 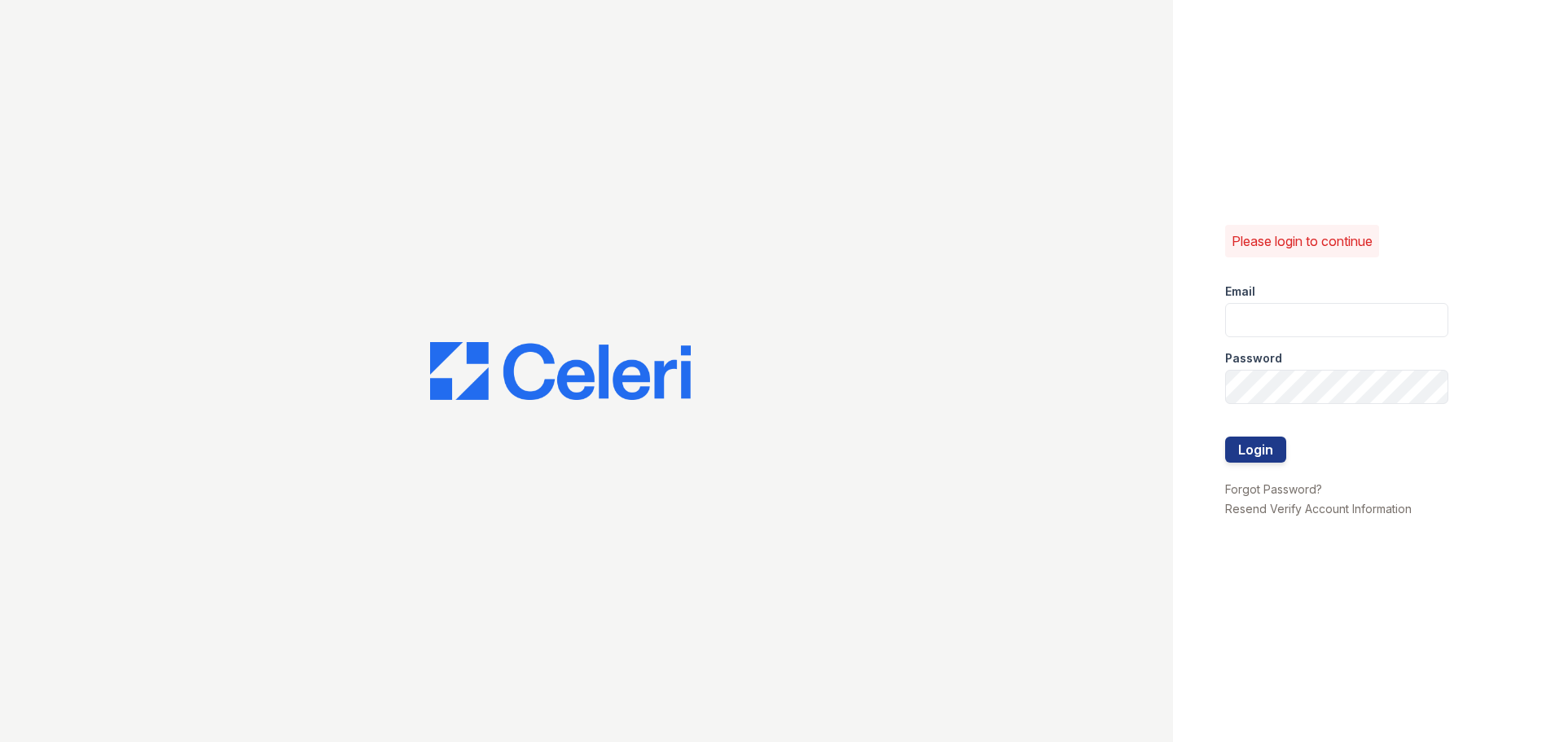 I want to click on button: Login, so click(x=1256, y=450).